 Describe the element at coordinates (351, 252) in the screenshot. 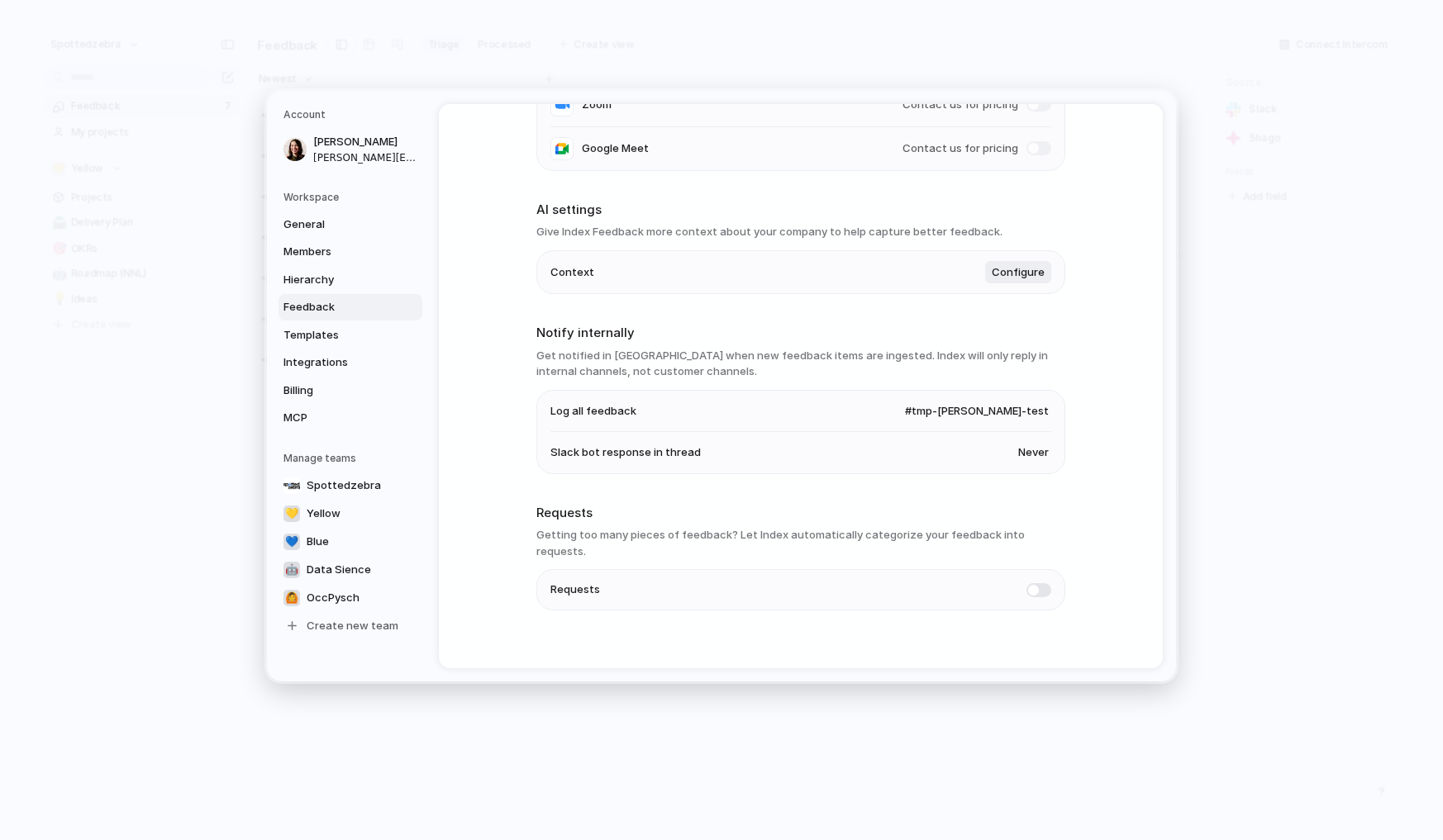

I see `a: Members` at that location.